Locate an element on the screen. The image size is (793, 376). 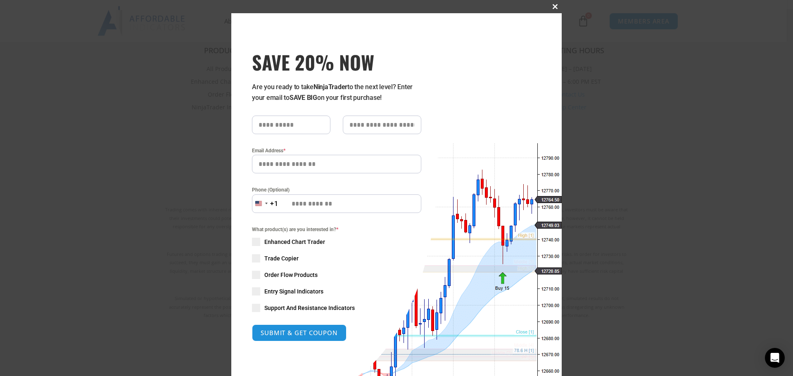
label: Enhanced Chart Trader is located at coordinates (336, 242).